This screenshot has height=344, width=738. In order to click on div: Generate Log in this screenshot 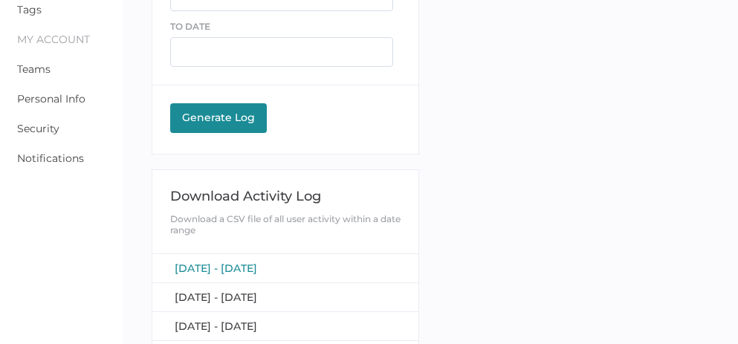, I will do `click(219, 117)`.